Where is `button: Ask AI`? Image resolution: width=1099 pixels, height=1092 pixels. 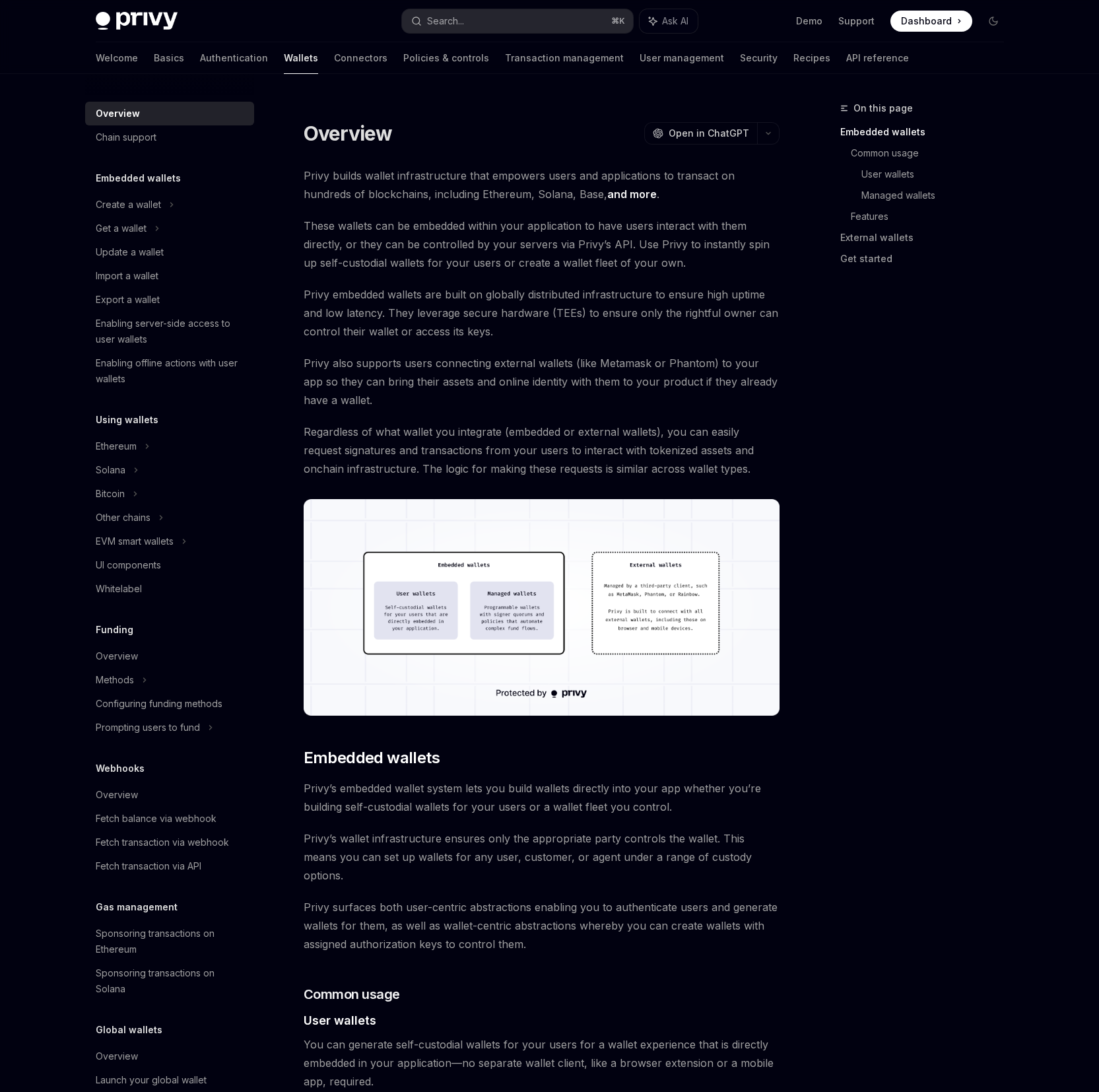
button: Ask AI is located at coordinates (669, 21).